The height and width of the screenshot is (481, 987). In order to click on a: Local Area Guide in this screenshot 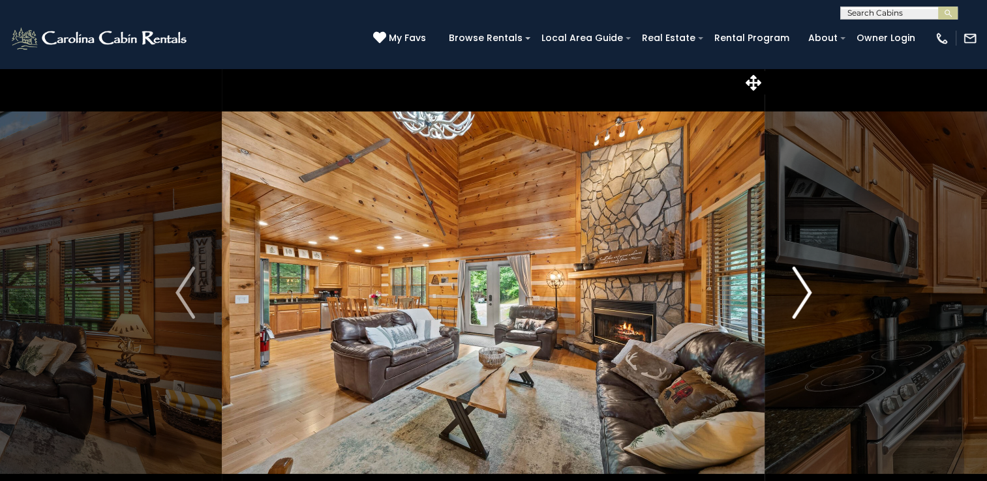, I will do `click(582, 38)`.